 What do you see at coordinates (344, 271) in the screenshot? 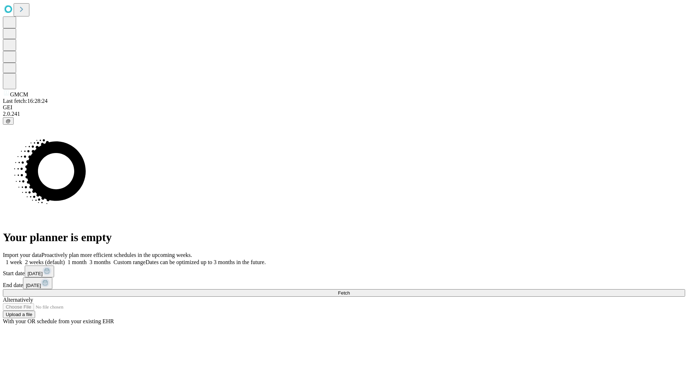
I see `div: Start date` at bounding box center [344, 271].